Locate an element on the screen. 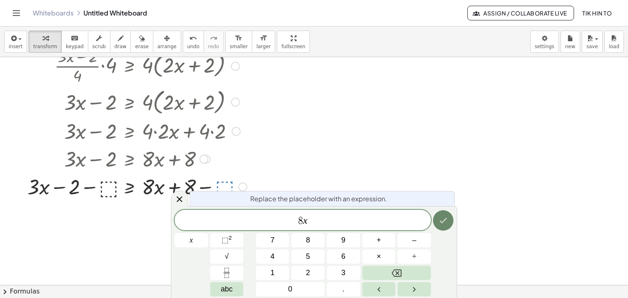 This screenshot has width=628, height=298. span: 7 is located at coordinates (273, 240).